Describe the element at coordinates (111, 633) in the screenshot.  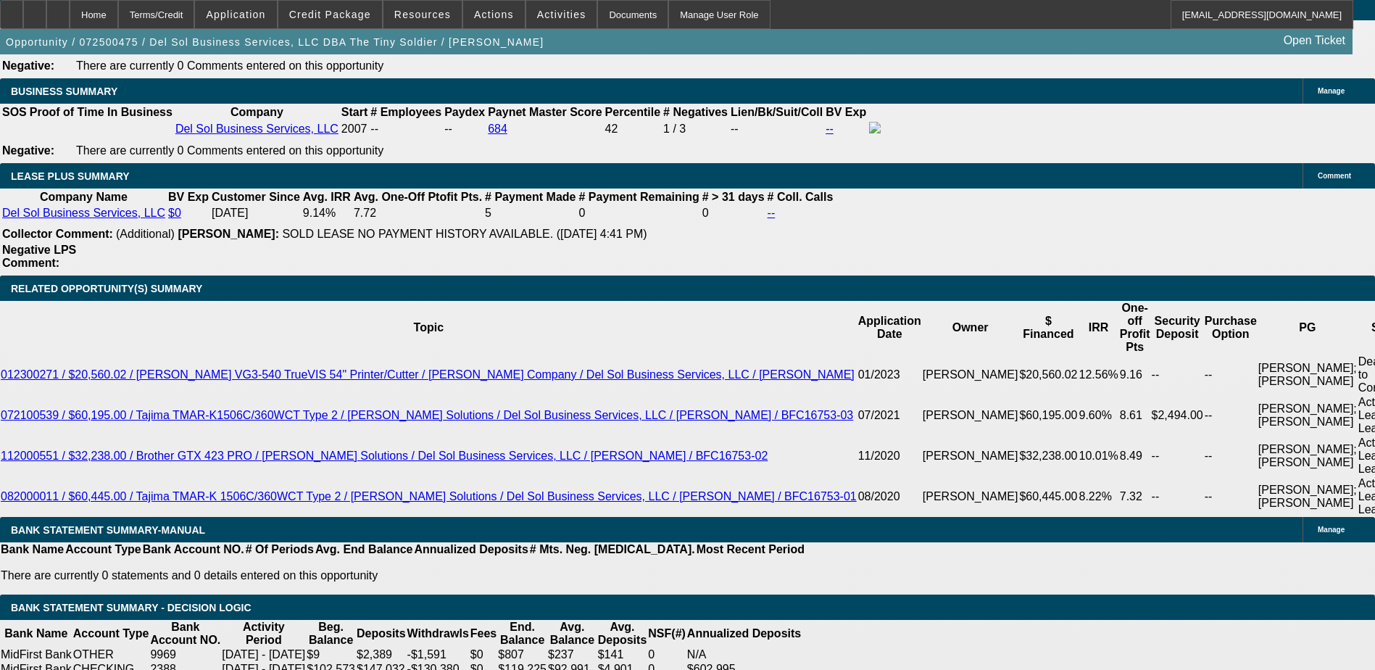
I see `th: Account Type` at that location.